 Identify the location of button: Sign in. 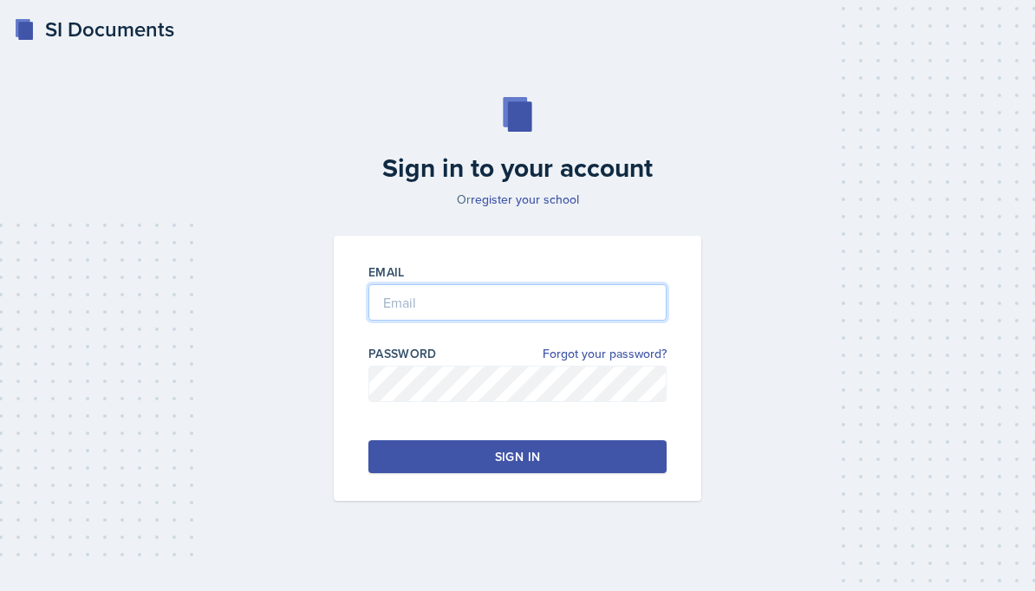
(517, 457).